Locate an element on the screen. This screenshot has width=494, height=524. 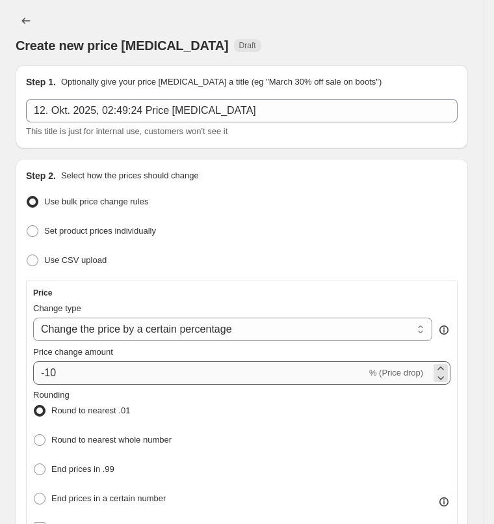
h3: Price is located at coordinates (42, 293).